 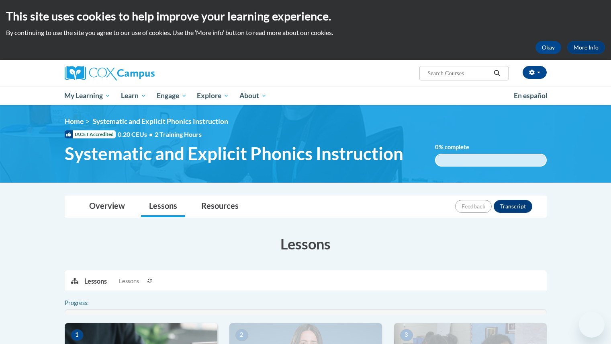 I want to click on a: About, so click(x=253, y=96).